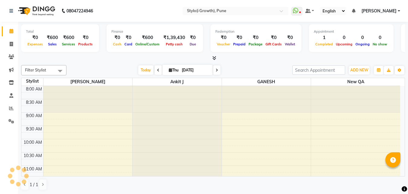 The height and width of the screenshot is (194, 408). I want to click on div: Total, so click(60, 31).